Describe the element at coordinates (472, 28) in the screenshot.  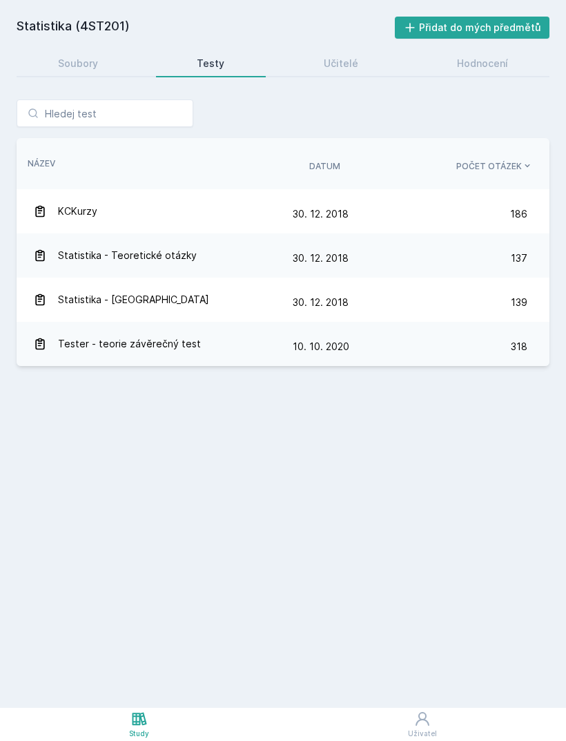
I see `button: Přidat do mých předmětů` at that location.